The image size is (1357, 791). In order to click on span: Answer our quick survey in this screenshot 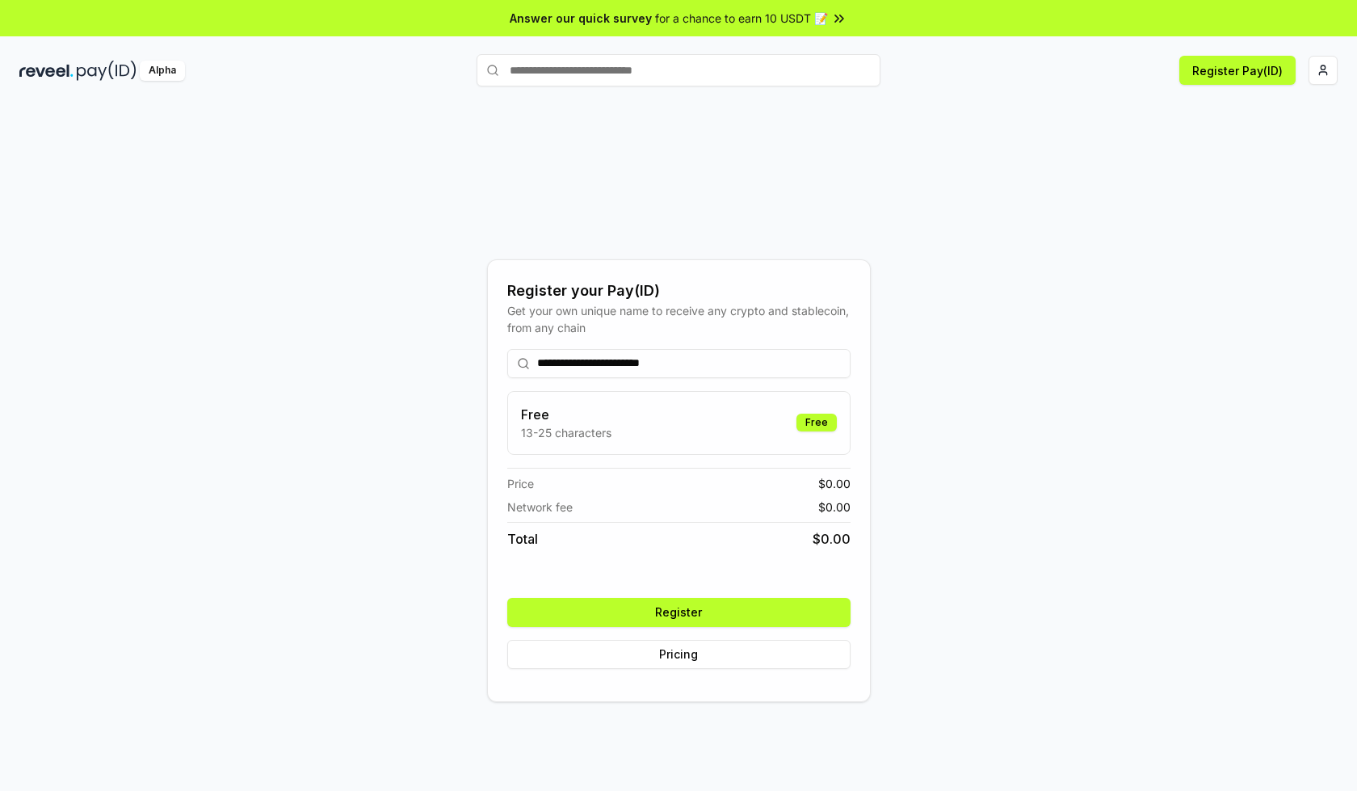, I will do `click(581, 18)`.